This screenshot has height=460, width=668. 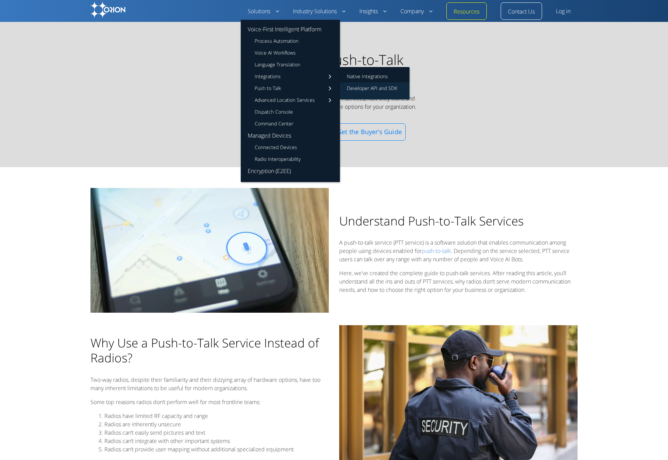 What do you see at coordinates (458, 251) in the screenshot?
I see `p: A push-to-talk service (PTT service) is a software solution that enables communication among peop...` at bounding box center [458, 251].